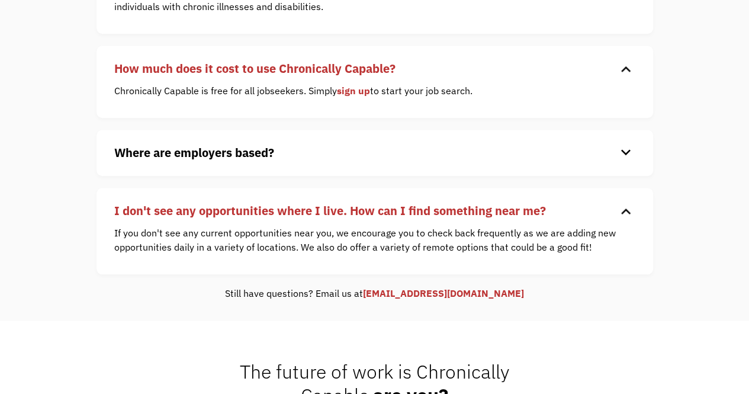 This screenshot has width=749, height=394. Describe the element at coordinates (354, 91) in the screenshot. I see `a: sign up` at that location.